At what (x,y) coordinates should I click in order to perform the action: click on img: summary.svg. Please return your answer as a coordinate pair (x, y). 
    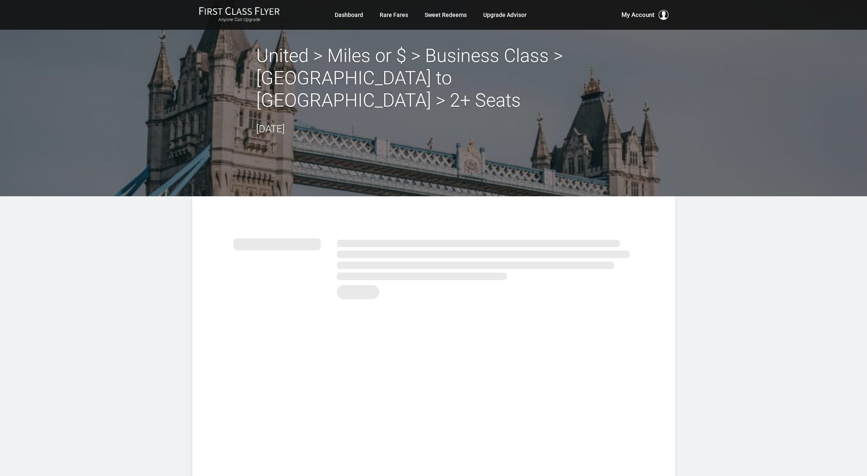
    Looking at the image, I should click on (434, 266).